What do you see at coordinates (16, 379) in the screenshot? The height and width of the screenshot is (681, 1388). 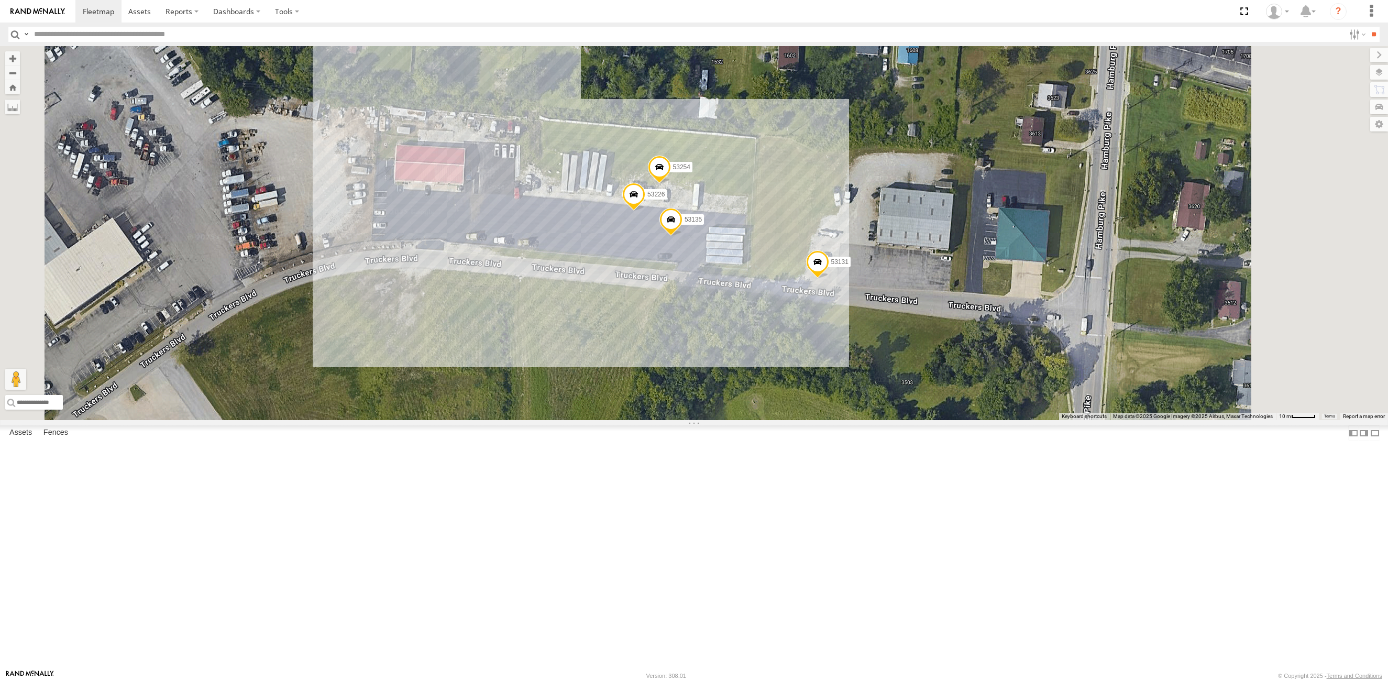 I see `button: Drag Pegman onto the map to open Street View` at bounding box center [16, 379].